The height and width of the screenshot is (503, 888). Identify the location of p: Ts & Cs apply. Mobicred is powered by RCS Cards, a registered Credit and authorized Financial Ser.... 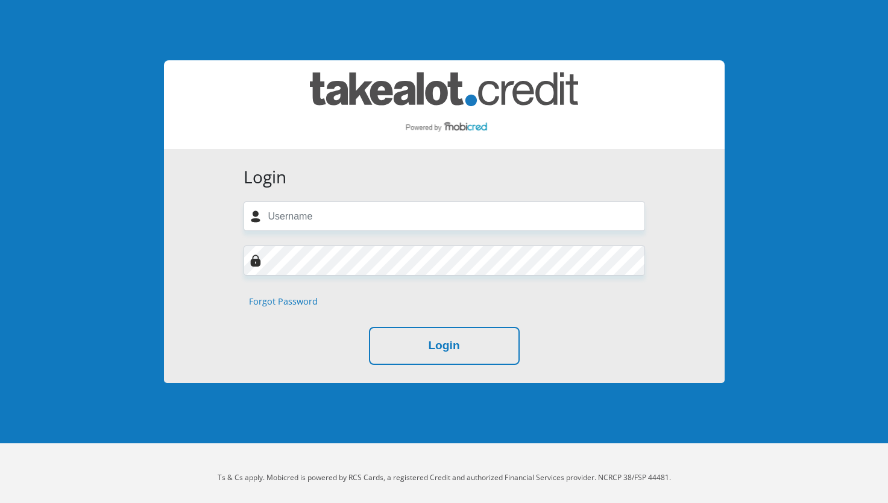
(444, 477).